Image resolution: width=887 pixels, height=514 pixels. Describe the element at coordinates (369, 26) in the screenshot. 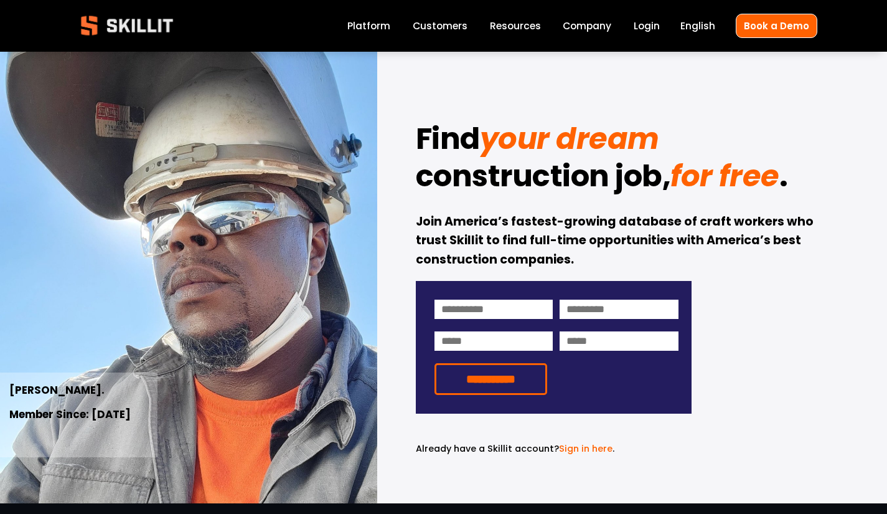

I see `a: Platform` at that location.